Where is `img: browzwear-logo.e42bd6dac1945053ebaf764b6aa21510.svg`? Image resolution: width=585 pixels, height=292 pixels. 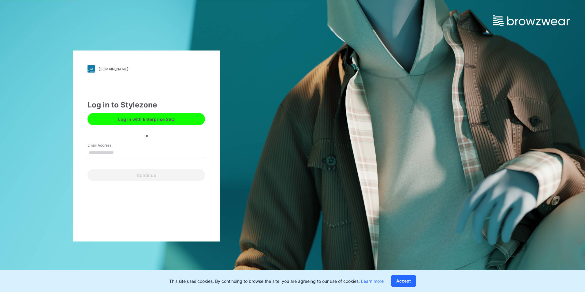
img: browzwear-logo.e42bd6dac1945053ebaf764b6aa21510.svg is located at coordinates (531, 21).